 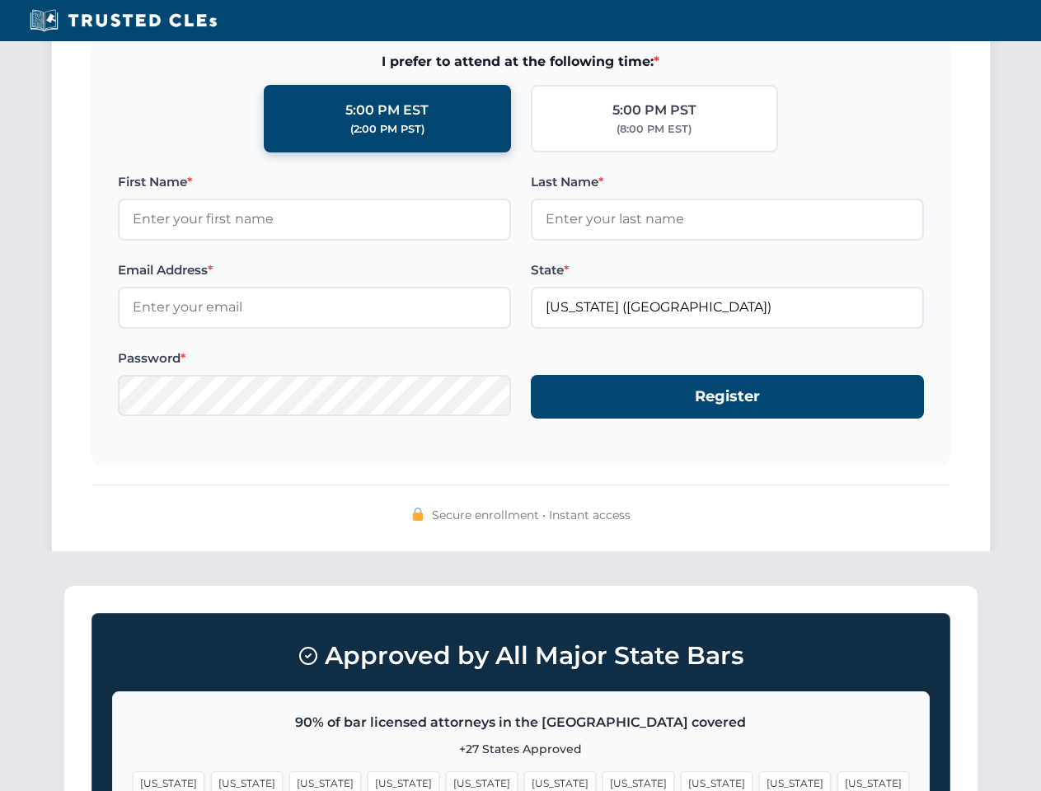 I want to click on h3: Approved by All Major State Bars, so click(x=521, y=656).